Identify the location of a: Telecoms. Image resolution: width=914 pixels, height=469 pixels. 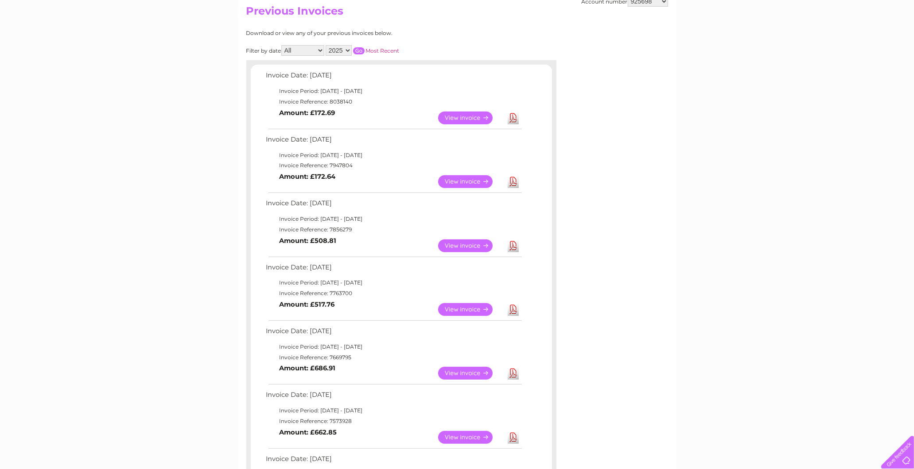
(818, 41).